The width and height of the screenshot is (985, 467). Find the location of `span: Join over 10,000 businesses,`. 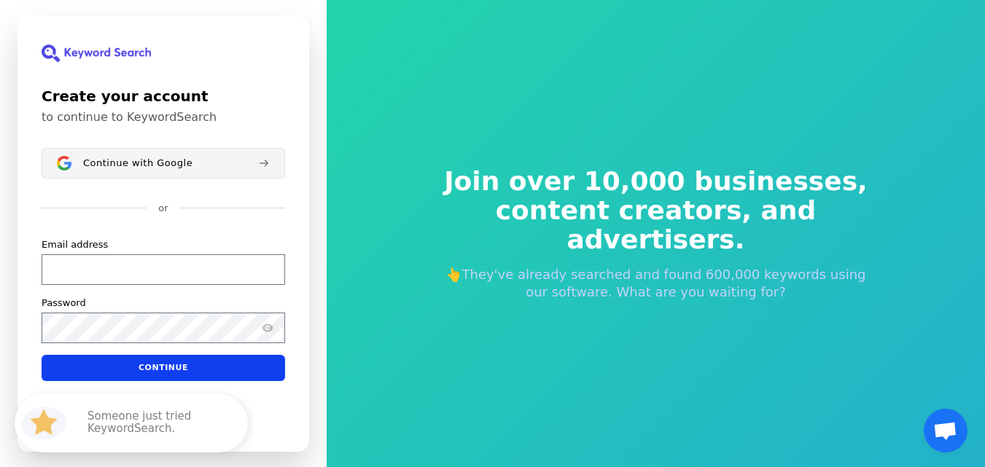

span: Join over 10,000 businesses, is located at coordinates (656, 182).